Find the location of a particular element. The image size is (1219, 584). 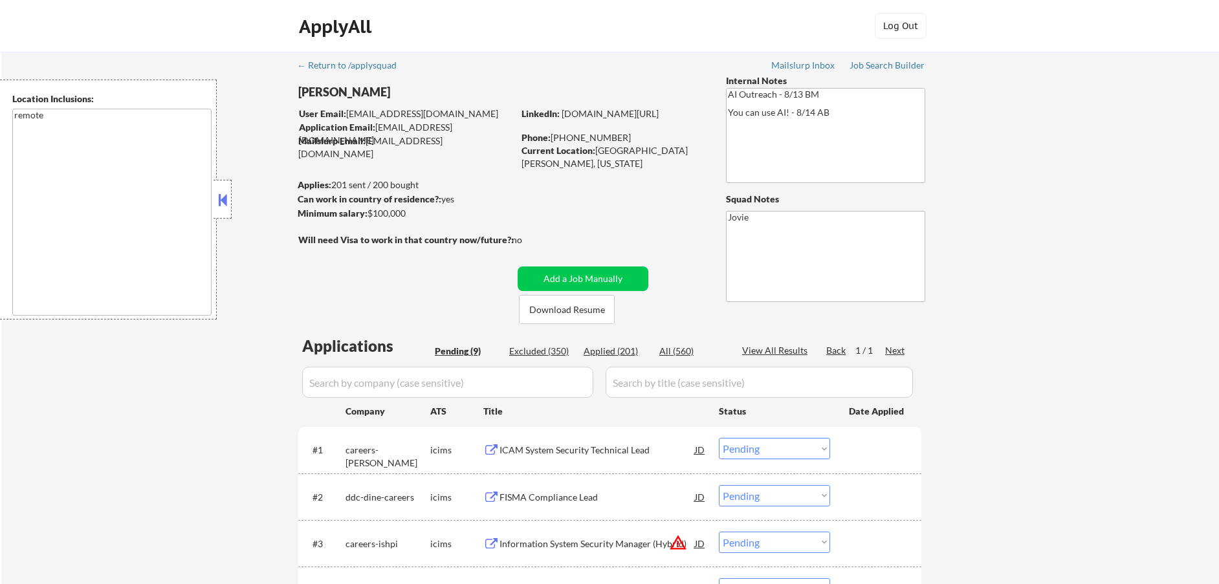

div: ← Return to /applysquad is located at coordinates (353, 65).